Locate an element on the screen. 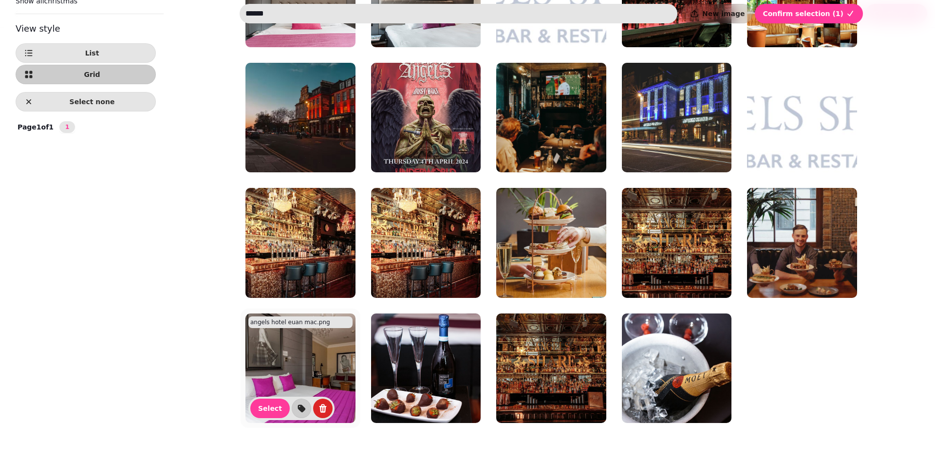  button: Select is located at coordinates (270, 409).